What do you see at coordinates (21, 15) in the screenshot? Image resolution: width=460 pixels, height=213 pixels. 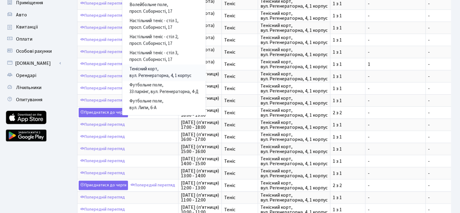 I see `span: Авто` at bounding box center [21, 15].